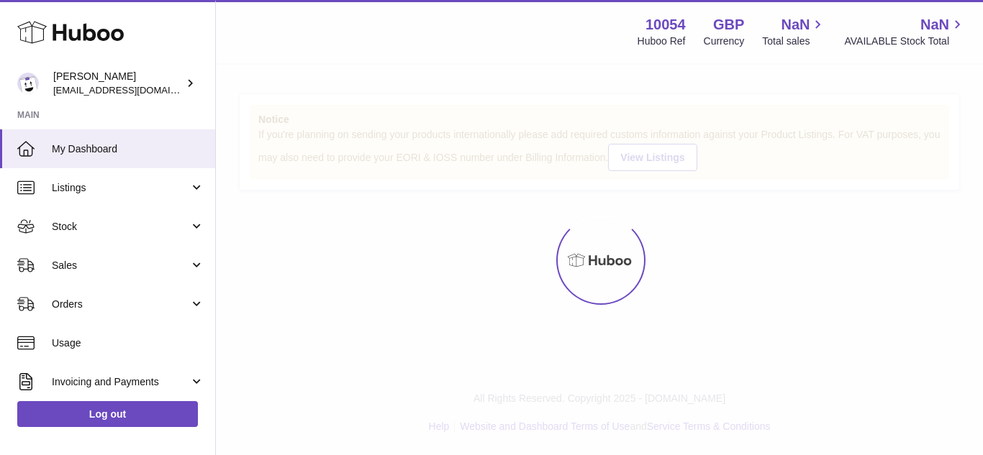  I want to click on div: Huboo Ref, so click(661, 41).